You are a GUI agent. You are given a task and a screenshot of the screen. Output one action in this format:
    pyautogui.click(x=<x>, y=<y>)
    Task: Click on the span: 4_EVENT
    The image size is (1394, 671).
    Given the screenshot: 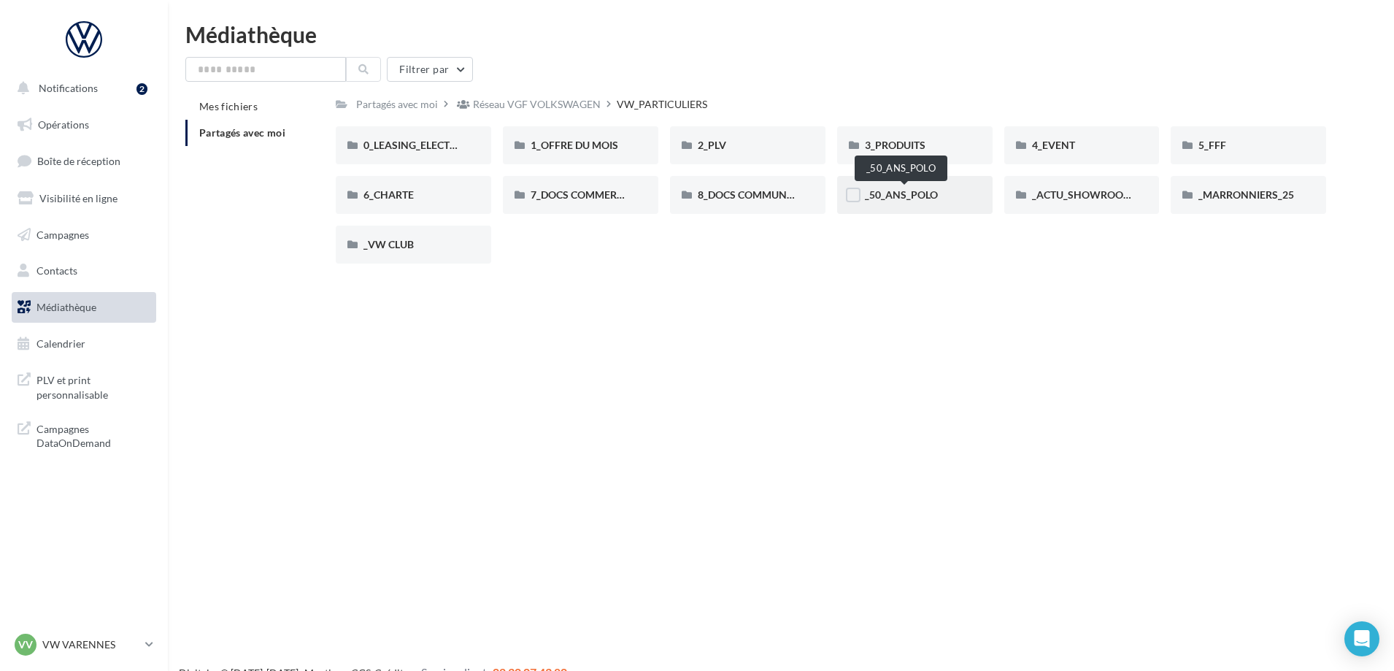 What is the action you would take?
    pyautogui.click(x=1053, y=145)
    